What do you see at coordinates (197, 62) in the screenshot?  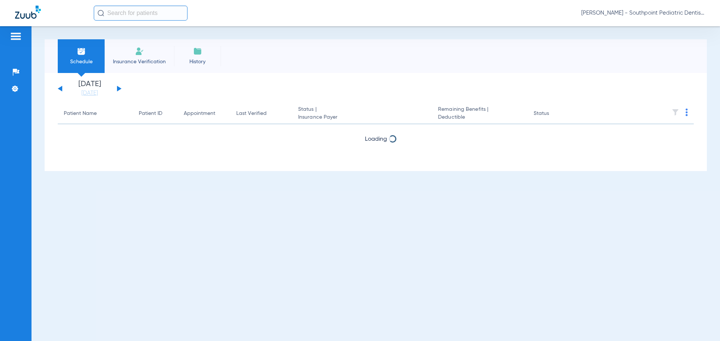 I see `span: History` at bounding box center [197, 62].